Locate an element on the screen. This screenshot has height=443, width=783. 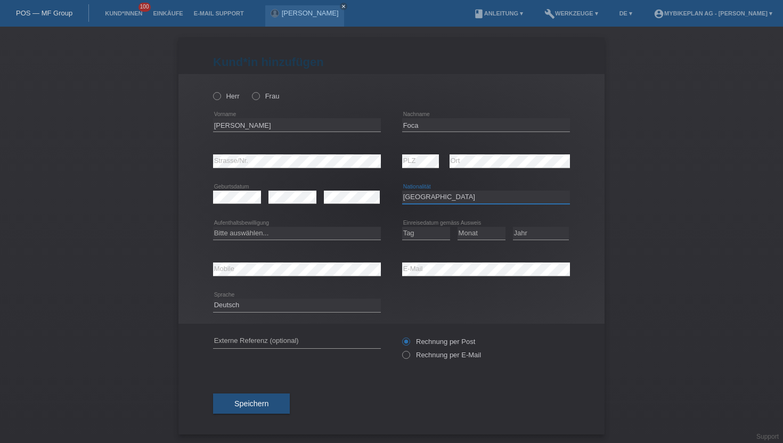
label: Herr is located at coordinates (226, 96).